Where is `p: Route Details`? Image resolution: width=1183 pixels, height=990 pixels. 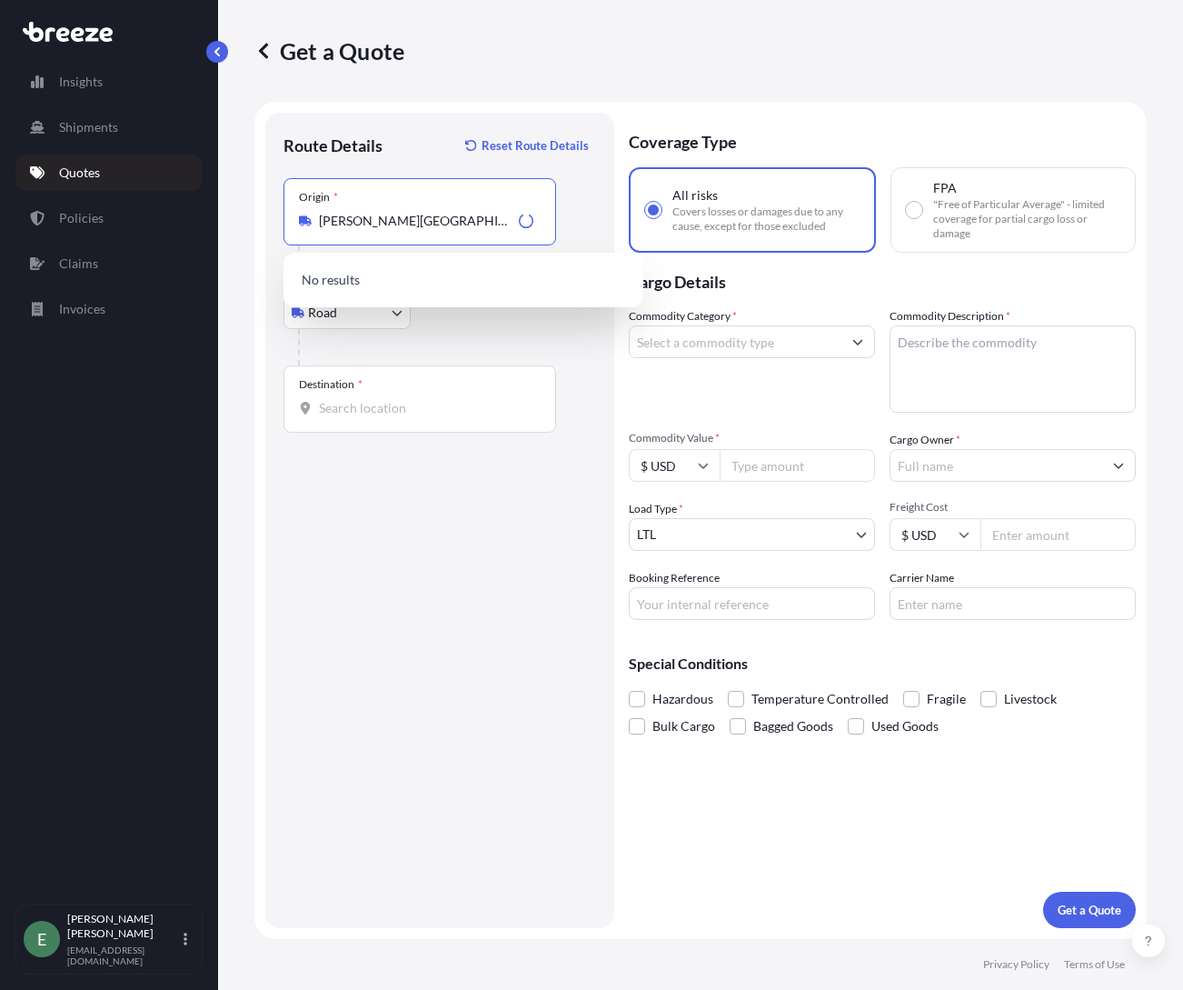 p: Route Details is located at coordinates (333, 145).